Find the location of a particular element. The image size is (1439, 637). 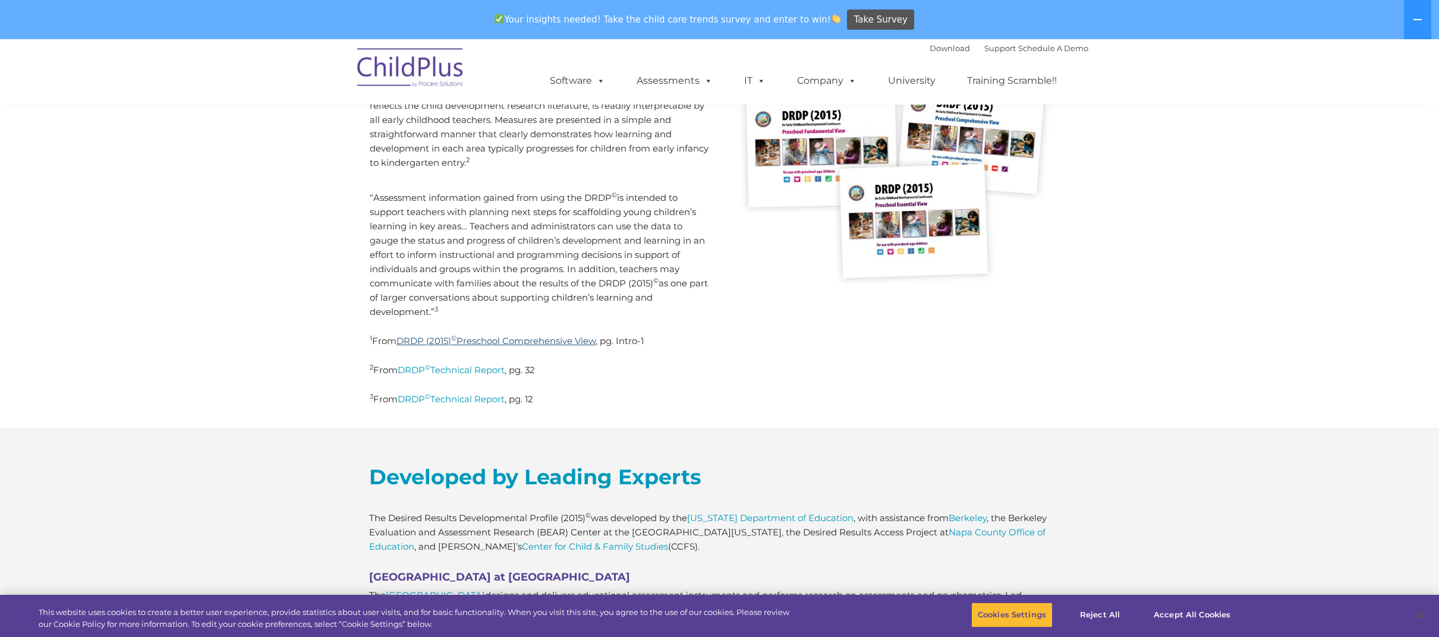

p: The Desired Results Developmental Profile (2015) was developed by the , with assistance from , th... is located at coordinates (720, 533).